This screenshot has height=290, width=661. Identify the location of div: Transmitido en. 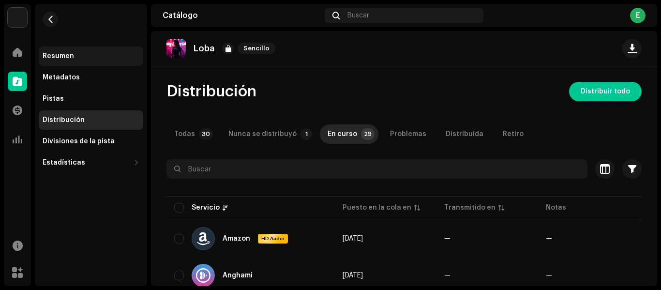
(470, 208).